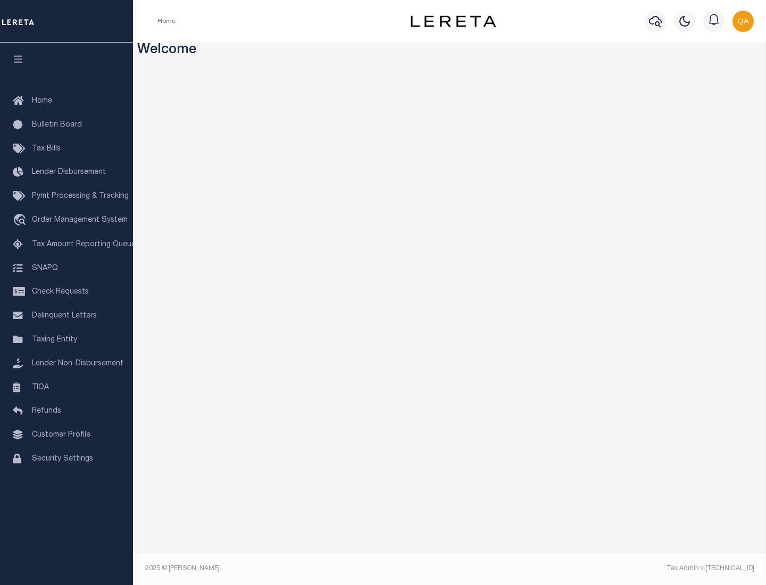 This screenshot has height=585, width=766. What do you see at coordinates (78, 364) in the screenshot?
I see `span: Lender Non-Disbursement` at bounding box center [78, 364].